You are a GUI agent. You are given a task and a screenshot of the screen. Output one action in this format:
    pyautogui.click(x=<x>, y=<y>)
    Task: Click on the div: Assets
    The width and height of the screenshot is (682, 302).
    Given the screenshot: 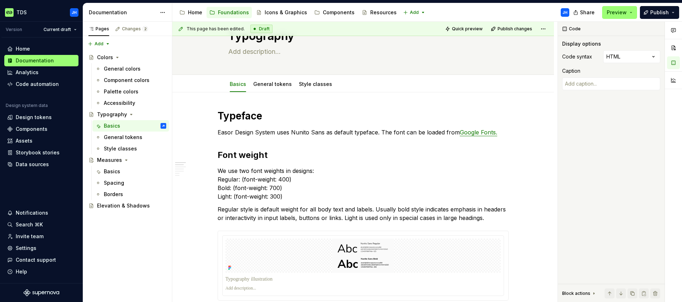 What is the action you would take?
    pyautogui.click(x=24, y=141)
    